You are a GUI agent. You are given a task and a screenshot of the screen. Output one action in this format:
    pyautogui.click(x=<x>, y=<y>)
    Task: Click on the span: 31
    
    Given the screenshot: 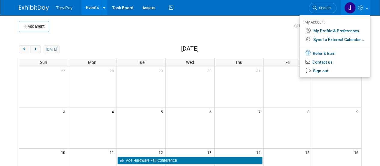 What is the action you would take?
    pyautogui.click(x=259, y=70)
    